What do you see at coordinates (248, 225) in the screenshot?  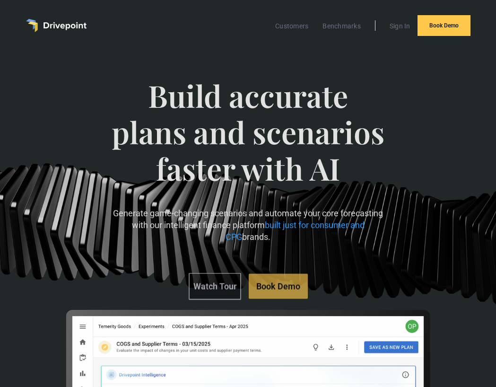 I see `p: Generate game-changing scenarios and automate your core forecasting with our intelligent finance ...` at bounding box center [248, 225].